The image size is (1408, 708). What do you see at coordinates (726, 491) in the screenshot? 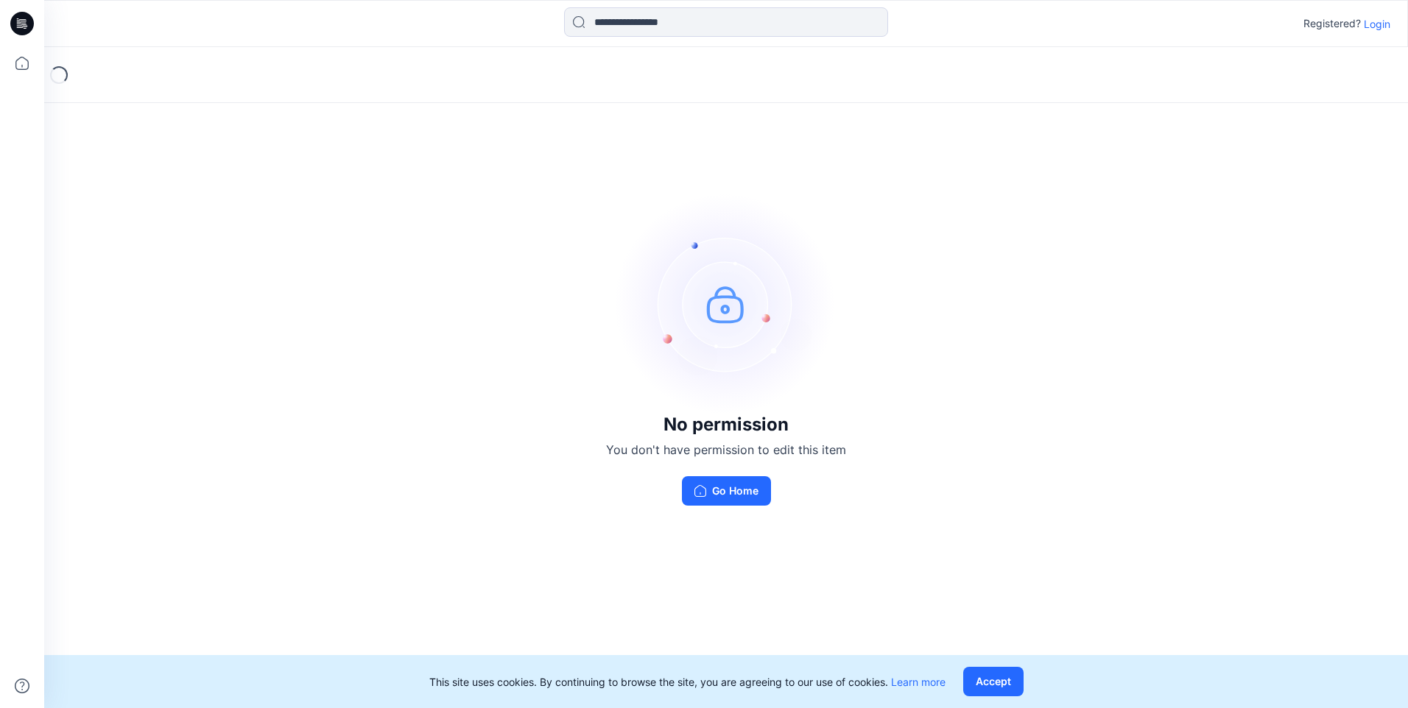
I see `button: Go Home` at bounding box center [726, 491].